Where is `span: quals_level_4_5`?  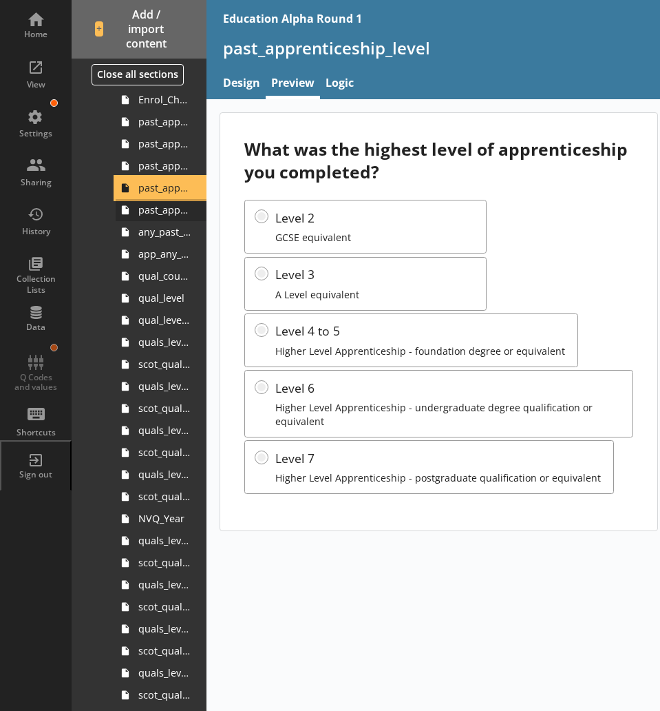 span: quals_level_4_5 is located at coordinates (165, 430).